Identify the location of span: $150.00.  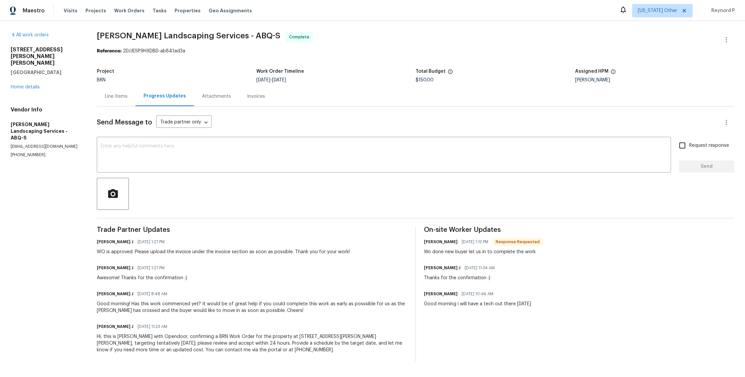
(425, 80).